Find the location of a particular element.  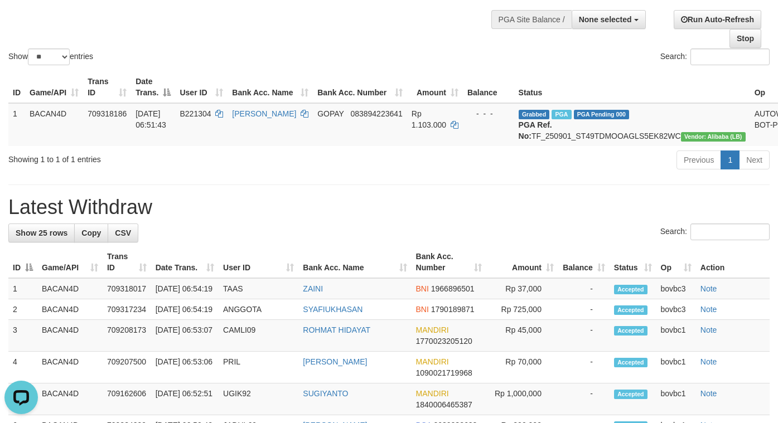

span: Grabbed is located at coordinates (534, 114).